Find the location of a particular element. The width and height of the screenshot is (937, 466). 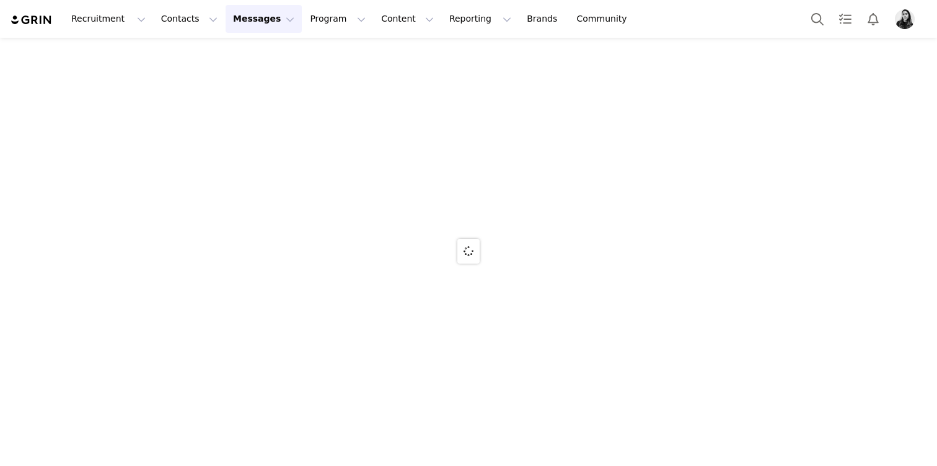

a: grin logo is located at coordinates (32, 20).